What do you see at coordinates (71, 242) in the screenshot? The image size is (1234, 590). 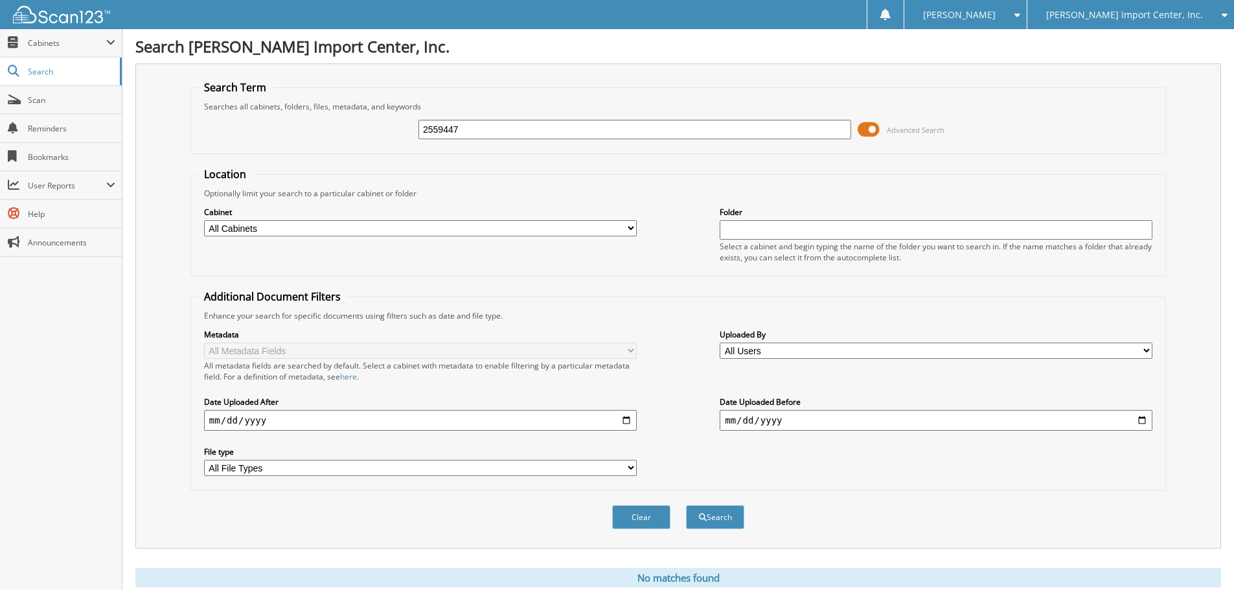 I see `span: Announcements` at bounding box center [71, 242].